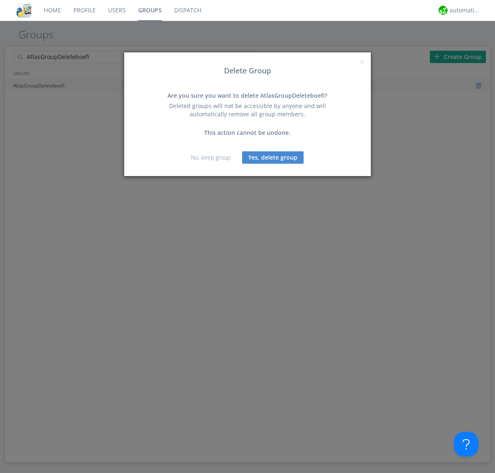 This screenshot has height=473, width=495. Describe the element at coordinates (248, 71) in the screenshot. I see `h3: Delete Group` at that location.